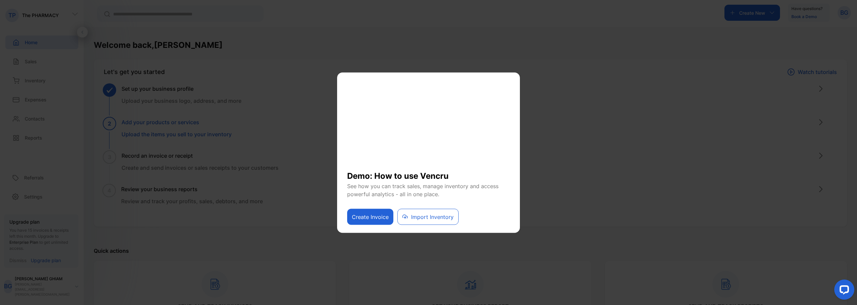  What do you see at coordinates (429, 173) in the screenshot?
I see `h1: Demo: How to use Vencru` at bounding box center [429, 173].